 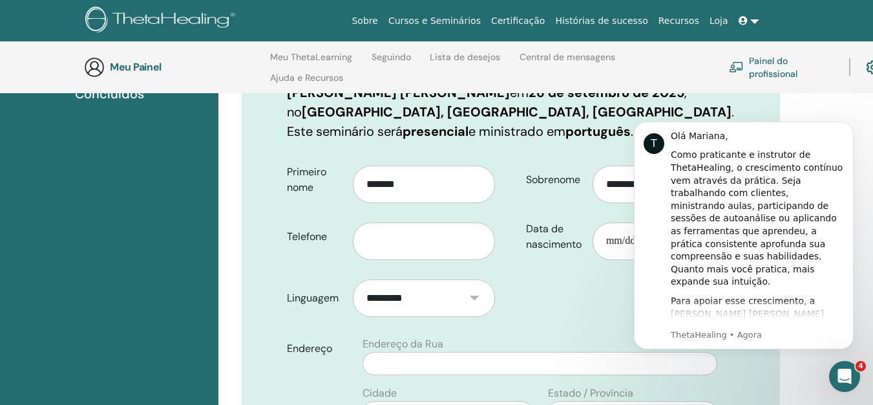 I want to click on font: 26 de setembro de 2025, so click(x=606, y=92).